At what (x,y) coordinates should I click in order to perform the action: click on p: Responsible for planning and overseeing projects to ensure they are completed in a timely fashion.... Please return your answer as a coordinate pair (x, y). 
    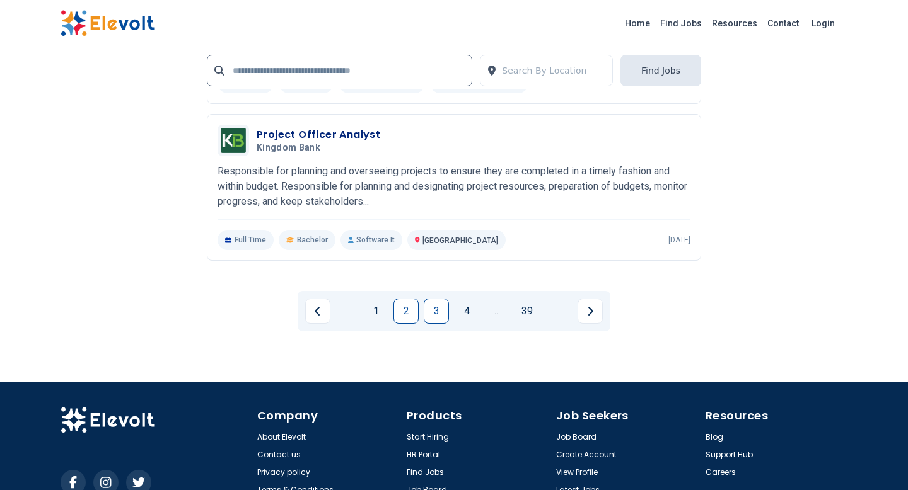
    Looking at the image, I should click on (454, 187).